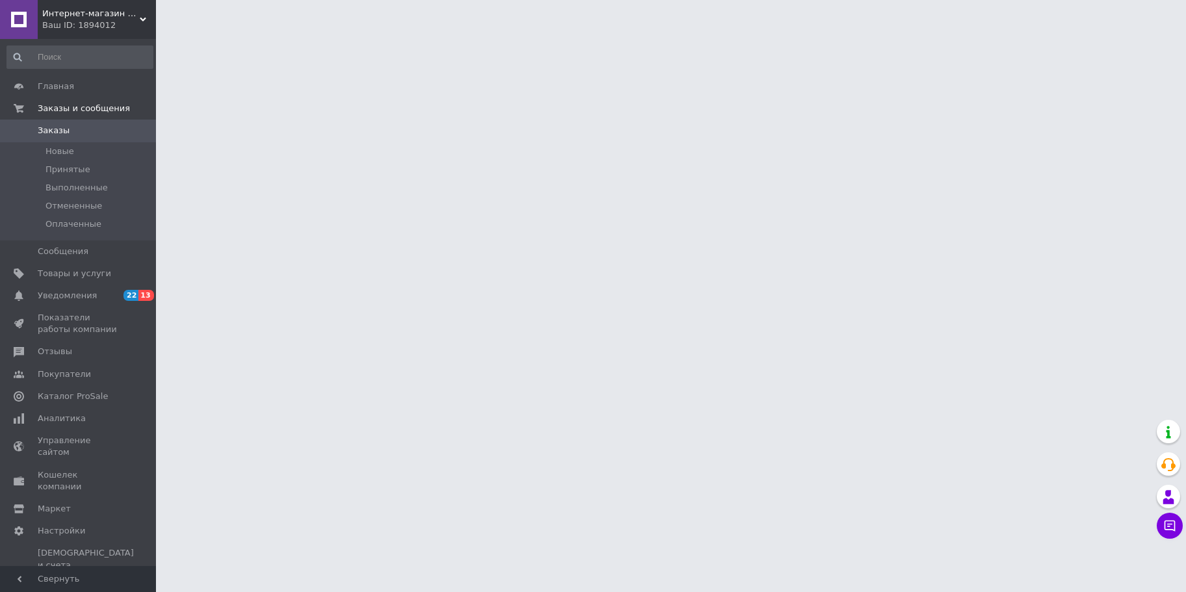  What do you see at coordinates (68, 170) in the screenshot?
I see `span: Принятые` at bounding box center [68, 170].